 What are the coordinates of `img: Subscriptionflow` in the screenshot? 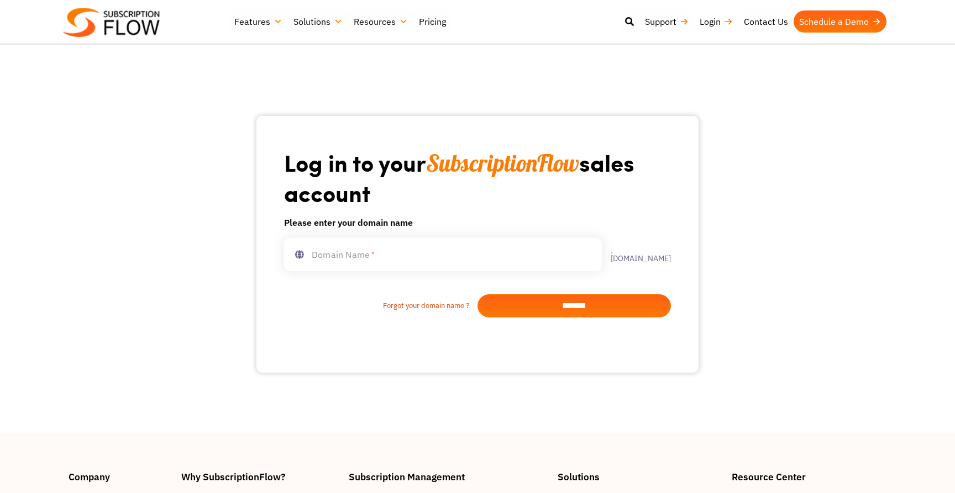 It's located at (111, 22).